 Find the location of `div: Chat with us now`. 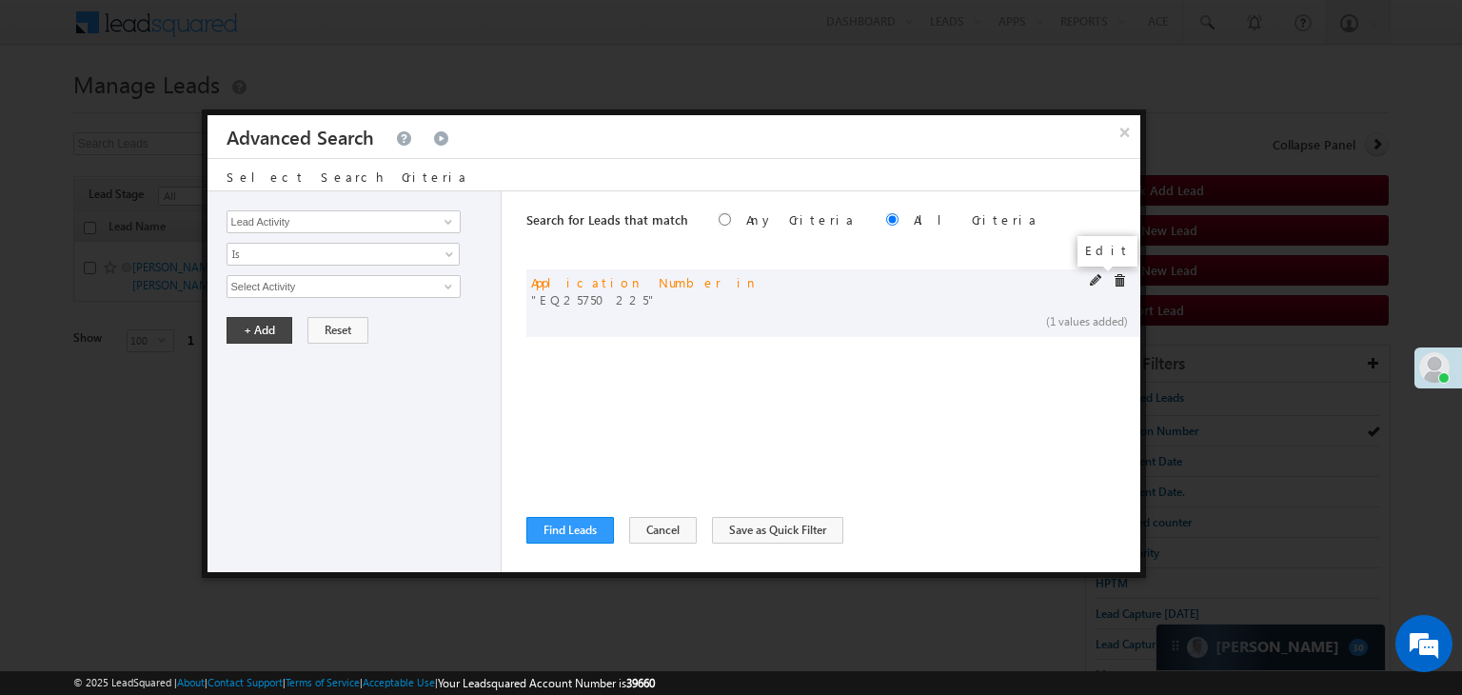

div: Chat with us now is located at coordinates (209, 112).